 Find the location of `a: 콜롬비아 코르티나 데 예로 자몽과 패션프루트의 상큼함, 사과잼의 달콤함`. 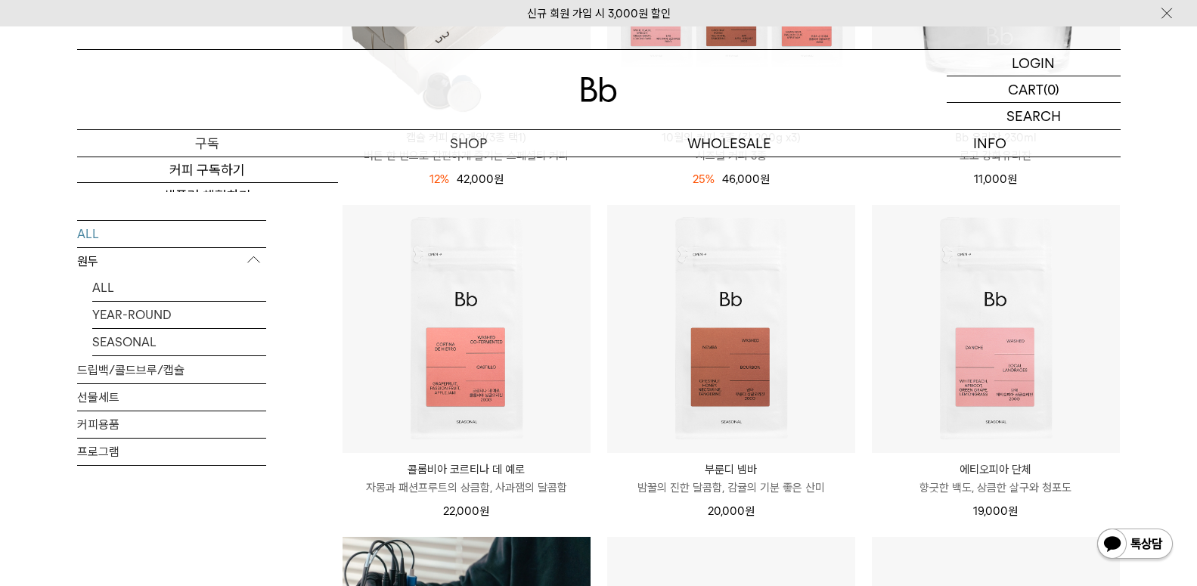

a: 콜롬비아 코르티나 데 예로 자몽과 패션프루트의 상큼함, 사과잼의 달콤함 is located at coordinates (467, 479).